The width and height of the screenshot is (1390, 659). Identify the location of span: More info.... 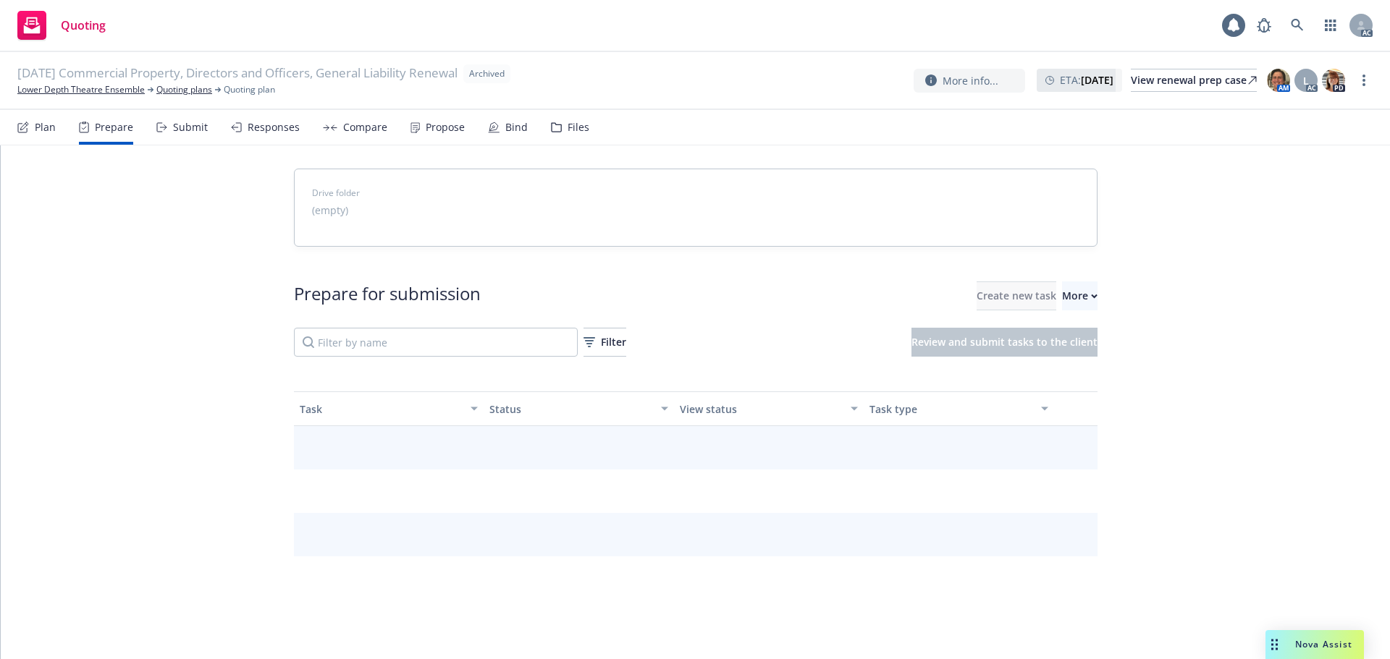
(970, 80).